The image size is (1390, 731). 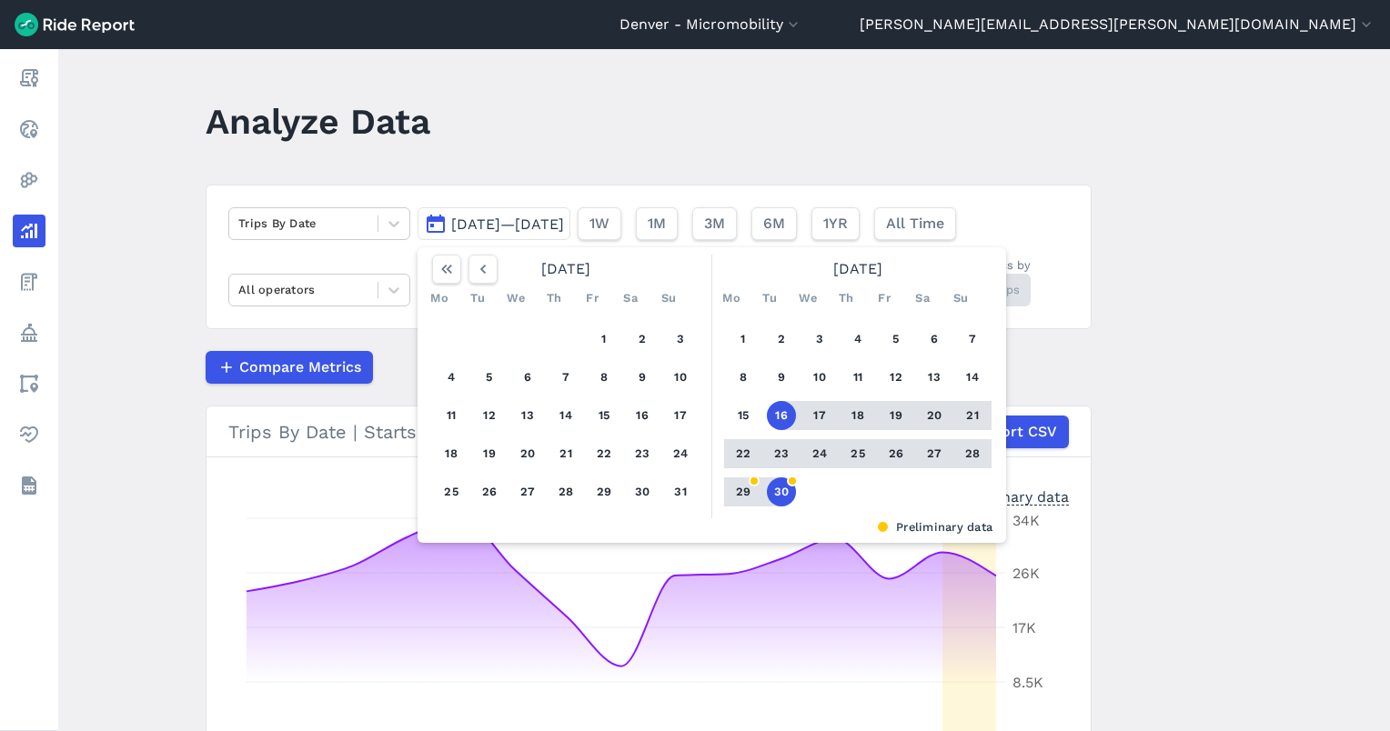 What do you see at coordinates (566, 377) in the screenshot?
I see `button: 7` at bounding box center [566, 377].